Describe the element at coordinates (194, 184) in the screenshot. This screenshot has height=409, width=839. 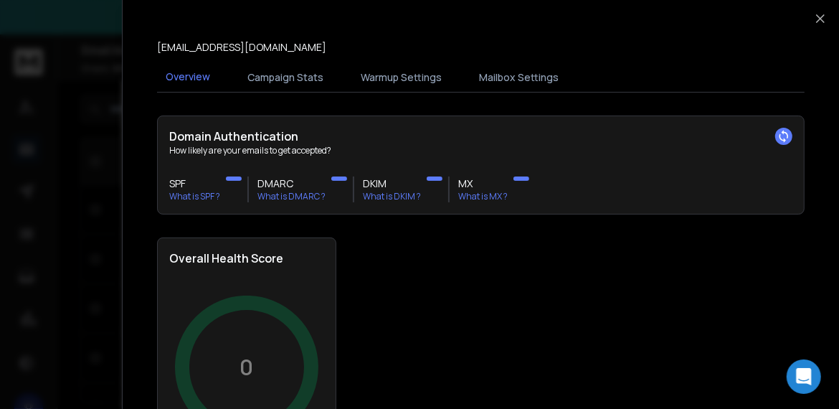
I see `h3: SPF` at that location.